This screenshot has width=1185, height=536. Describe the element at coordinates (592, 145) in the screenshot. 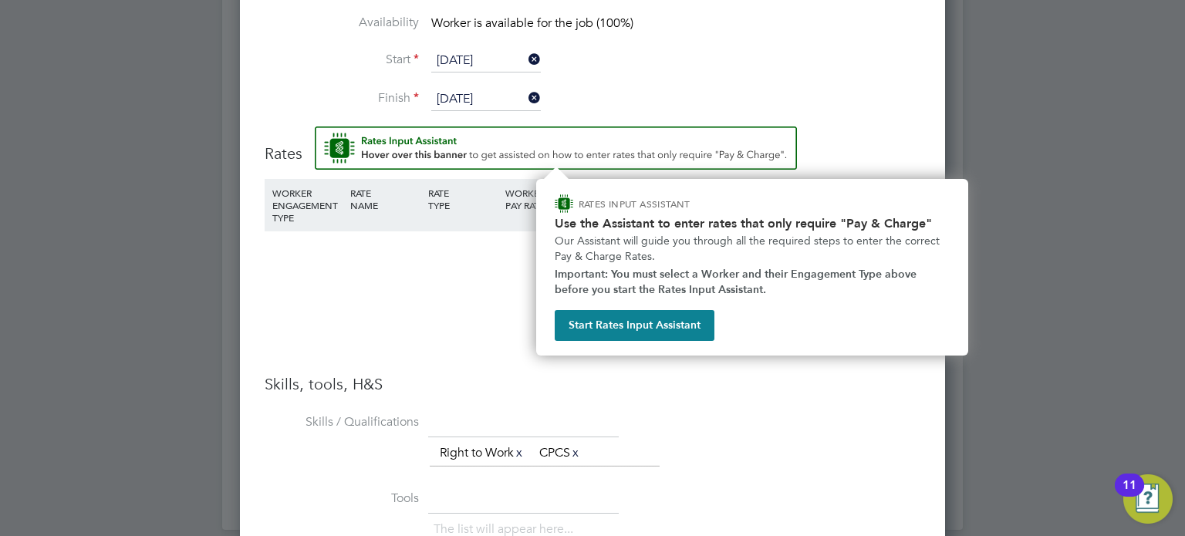

I see `h3: Rates` at that location.